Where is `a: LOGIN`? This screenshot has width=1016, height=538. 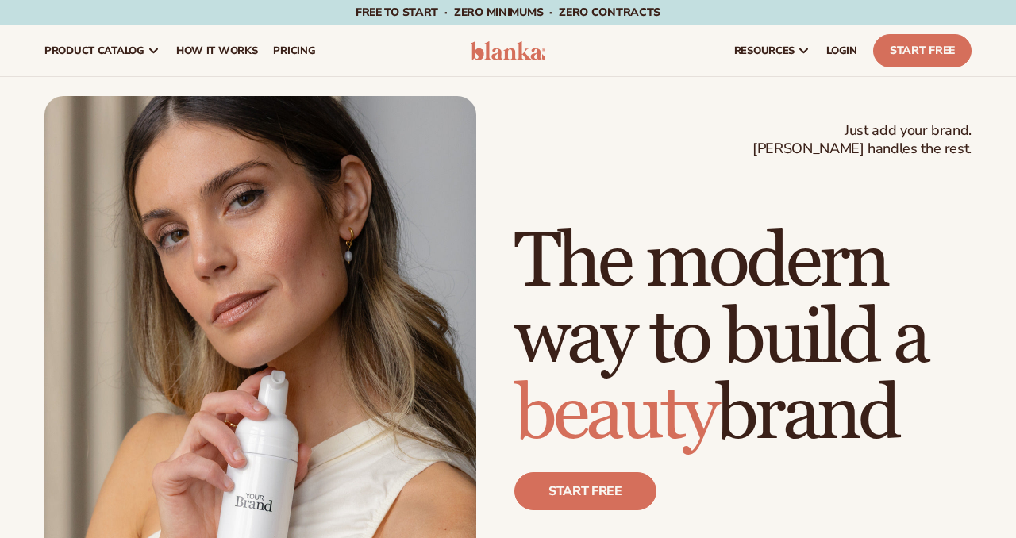
a: LOGIN is located at coordinates (842, 51).